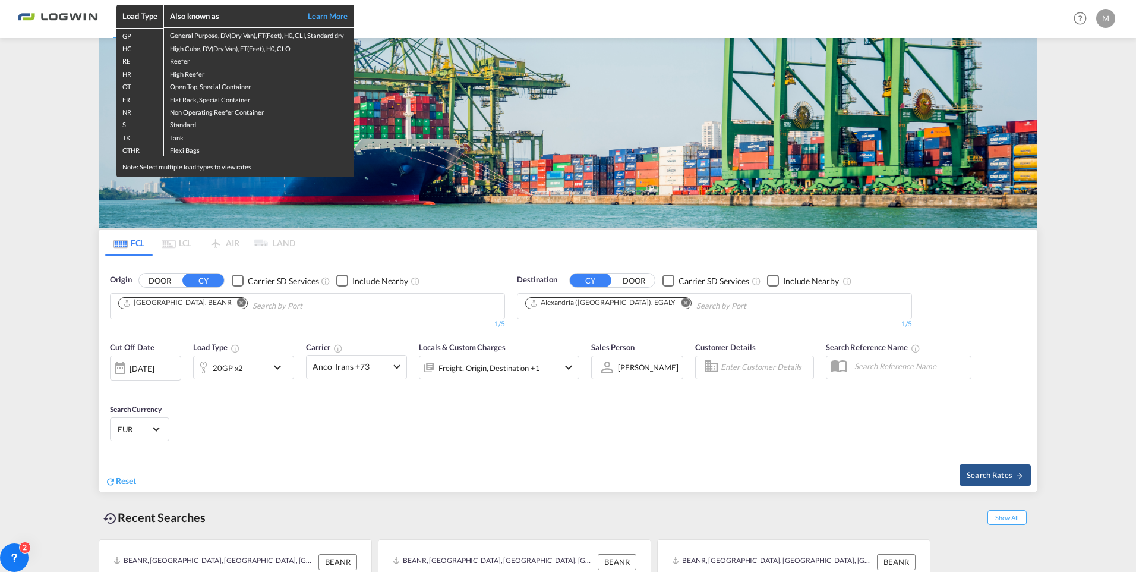 This screenshot has height=572, width=1136. What do you see at coordinates (140, 59) in the screenshot?
I see `td: RE` at bounding box center [140, 59].